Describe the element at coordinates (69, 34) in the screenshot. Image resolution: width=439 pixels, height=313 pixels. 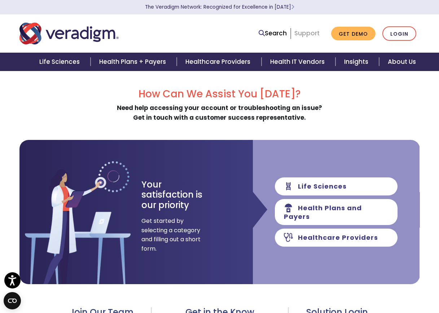
I see `a: Veradigm logo` at that location.